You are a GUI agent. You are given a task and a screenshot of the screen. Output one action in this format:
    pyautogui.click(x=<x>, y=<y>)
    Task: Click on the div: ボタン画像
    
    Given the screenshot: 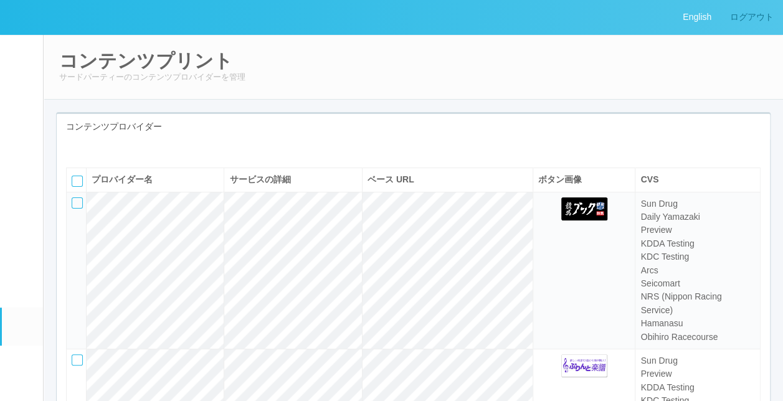 What is the action you would take?
    pyautogui.click(x=585, y=179)
    